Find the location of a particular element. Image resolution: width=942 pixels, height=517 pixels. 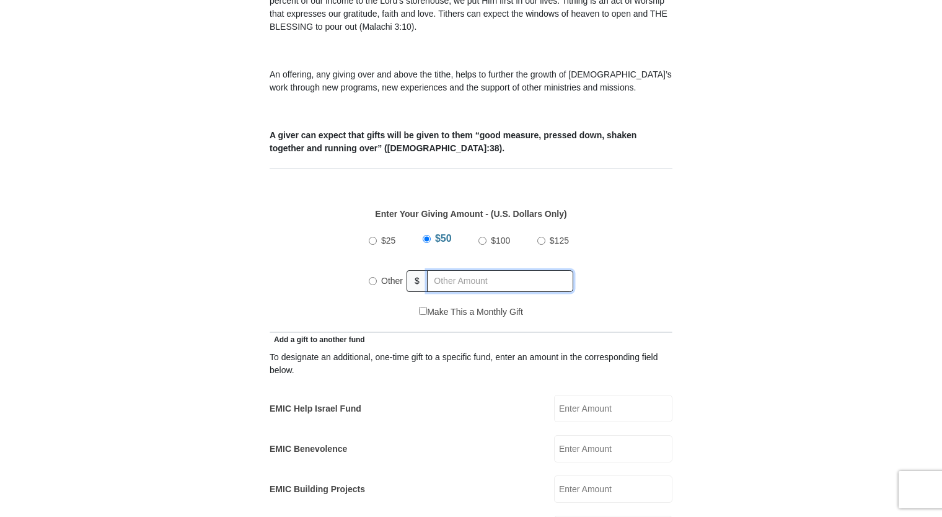

label: EMIC Building Projects is located at coordinates (317, 489).